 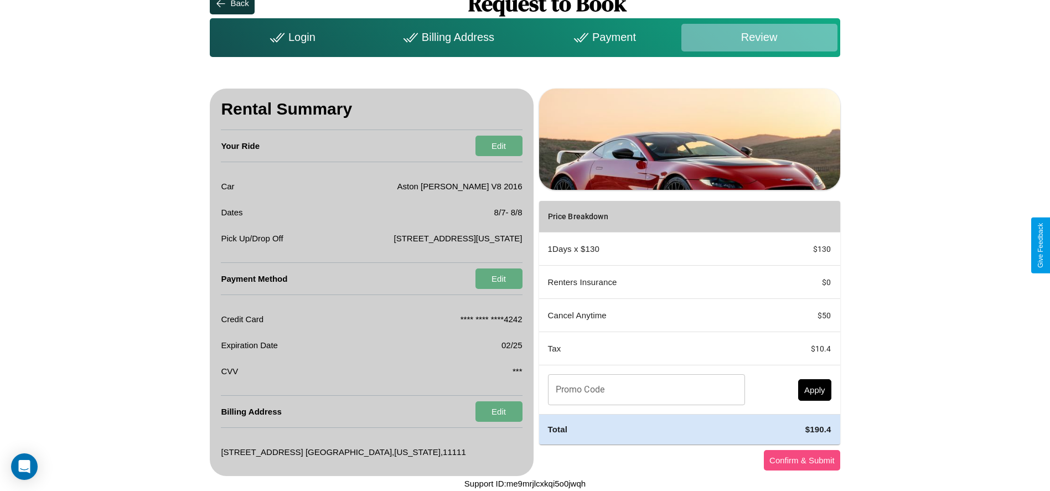 What do you see at coordinates (252, 238) in the screenshot?
I see `p: Pick Up/Drop Off` at bounding box center [252, 238].